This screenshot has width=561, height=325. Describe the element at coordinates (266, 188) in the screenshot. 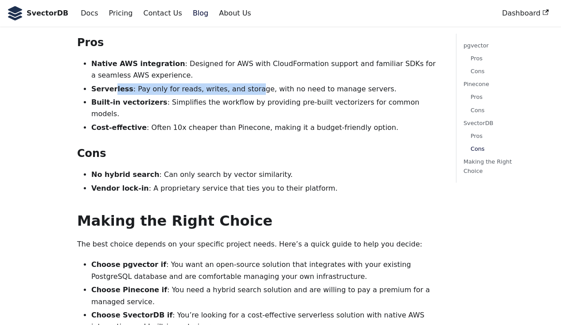

I see `li: : A proprietary service that ties you to their platform.` at that location.